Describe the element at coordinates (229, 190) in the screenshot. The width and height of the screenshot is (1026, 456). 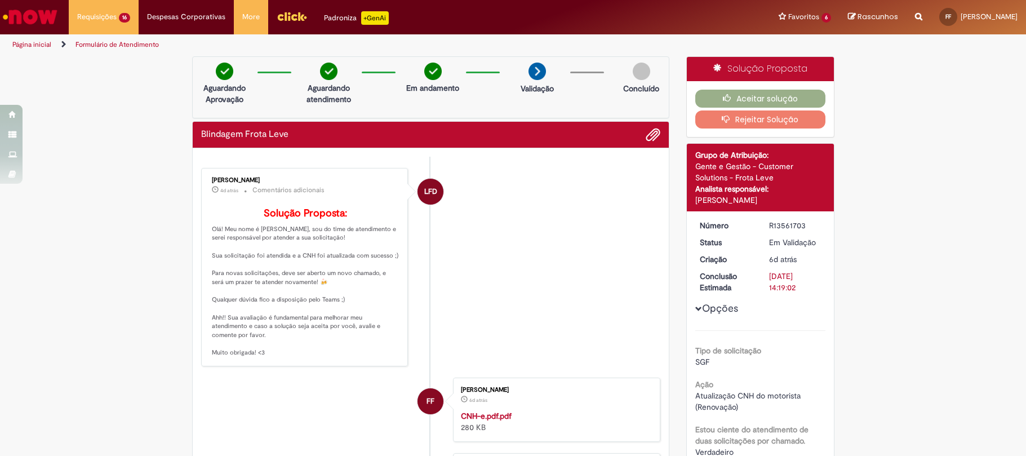
I see `time: 26/09/2025 12:29:51` at that location.